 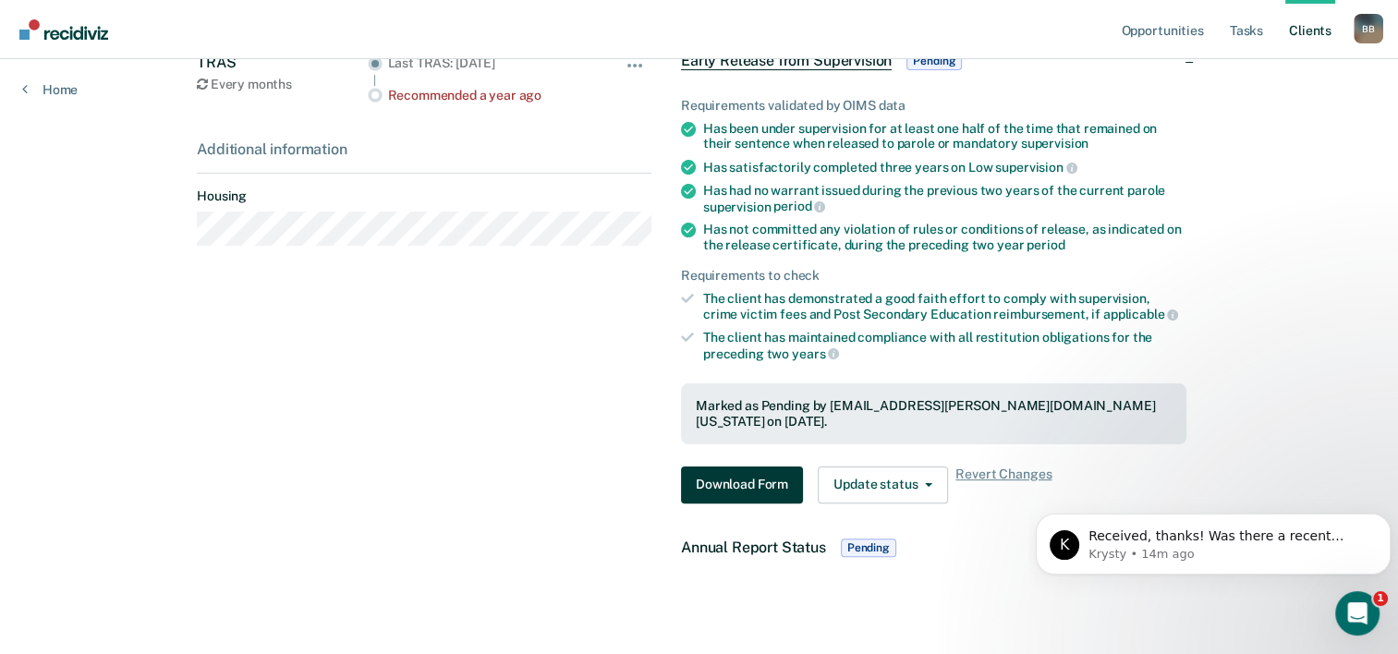 I want to click on span: Received, thanks! Was there a recent change to their supervision level? Asking because it can tak..., so click(x=193, y=98).